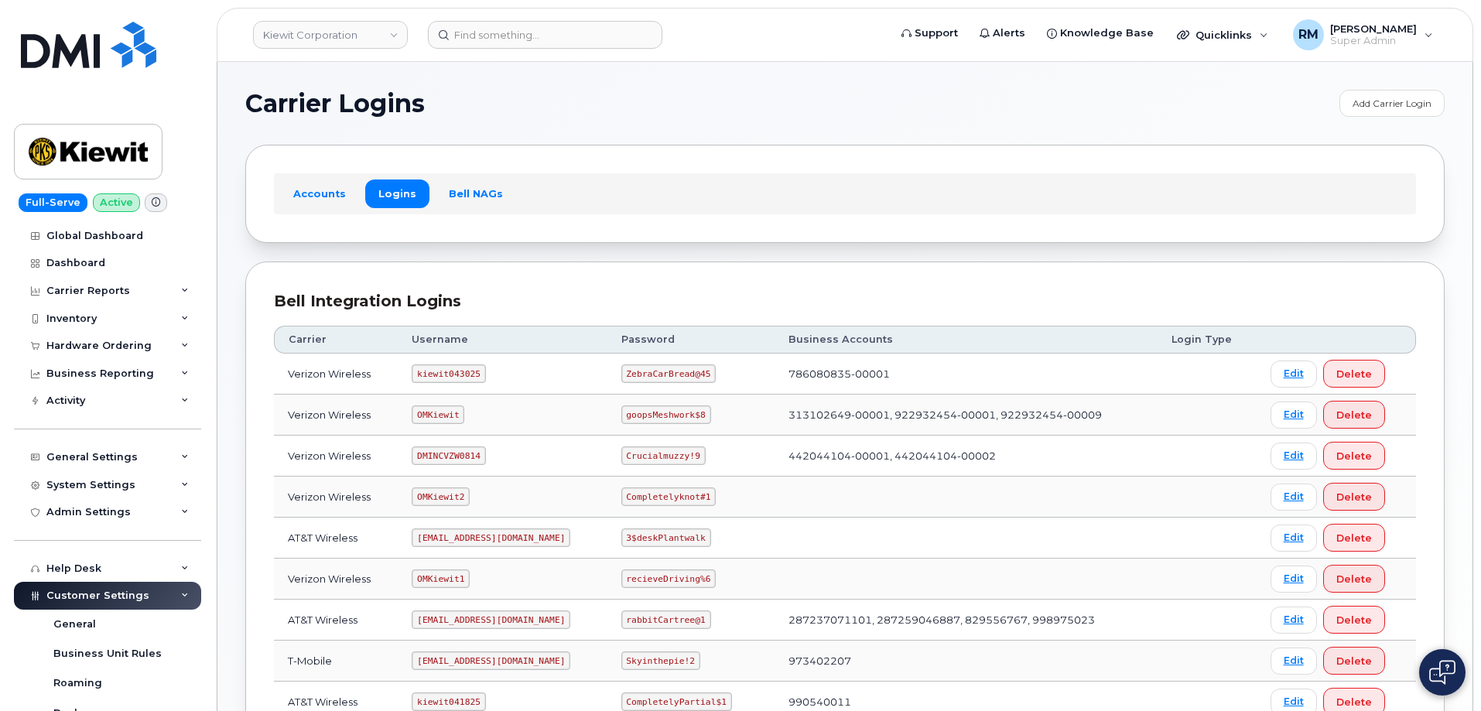 This screenshot has width=1481, height=711. What do you see at coordinates (440, 497) in the screenshot?
I see `code: OMKiewit2` at bounding box center [440, 497].